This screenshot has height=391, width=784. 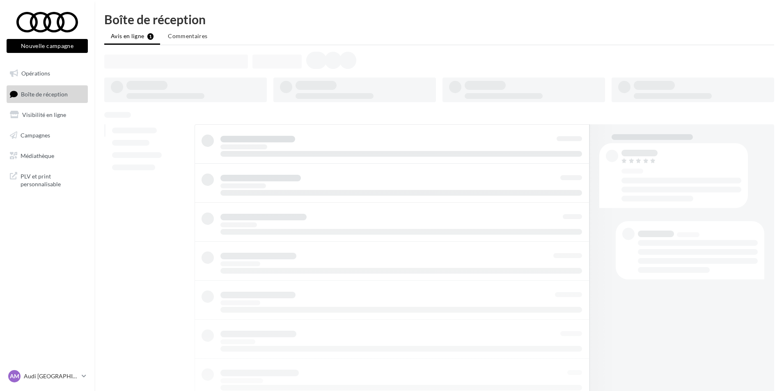 I want to click on span: Campagnes, so click(x=35, y=135).